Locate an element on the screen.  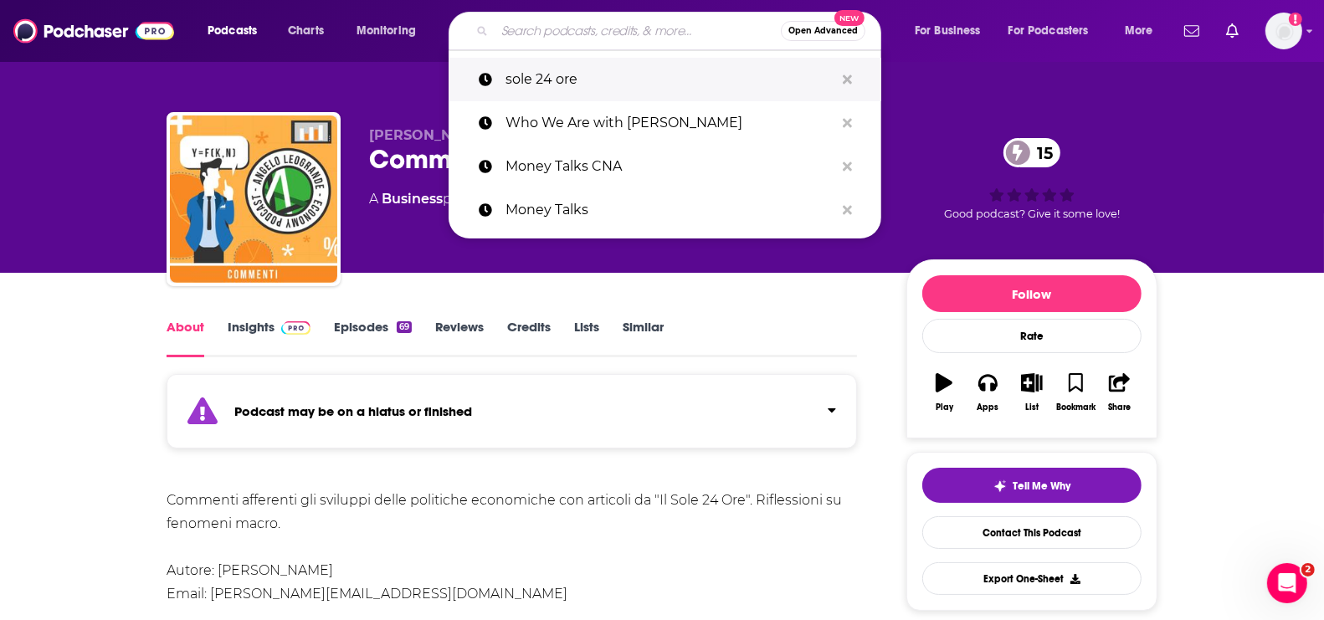
button: Share is located at coordinates (1120, 392).